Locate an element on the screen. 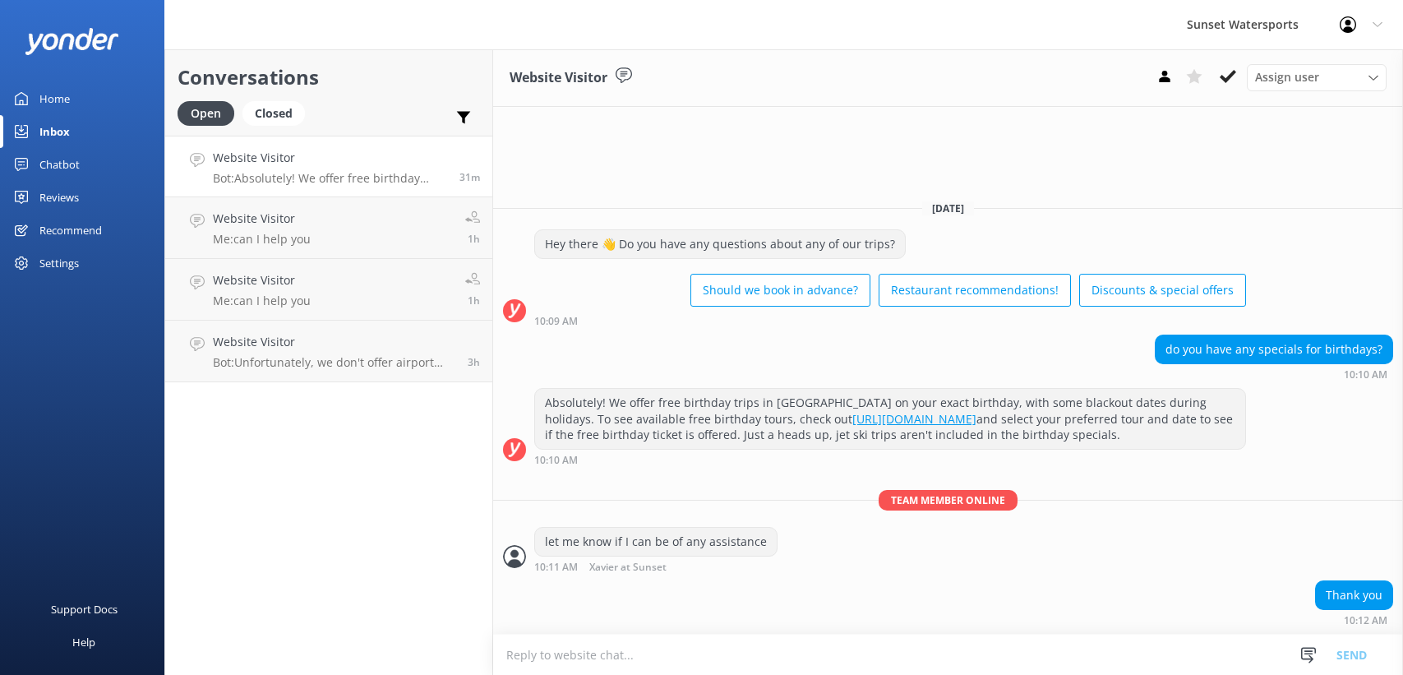 Image resolution: width=1403 pixels, height=675 pixels. button: Discounts & special offers is located at coordinates (1162, 290).